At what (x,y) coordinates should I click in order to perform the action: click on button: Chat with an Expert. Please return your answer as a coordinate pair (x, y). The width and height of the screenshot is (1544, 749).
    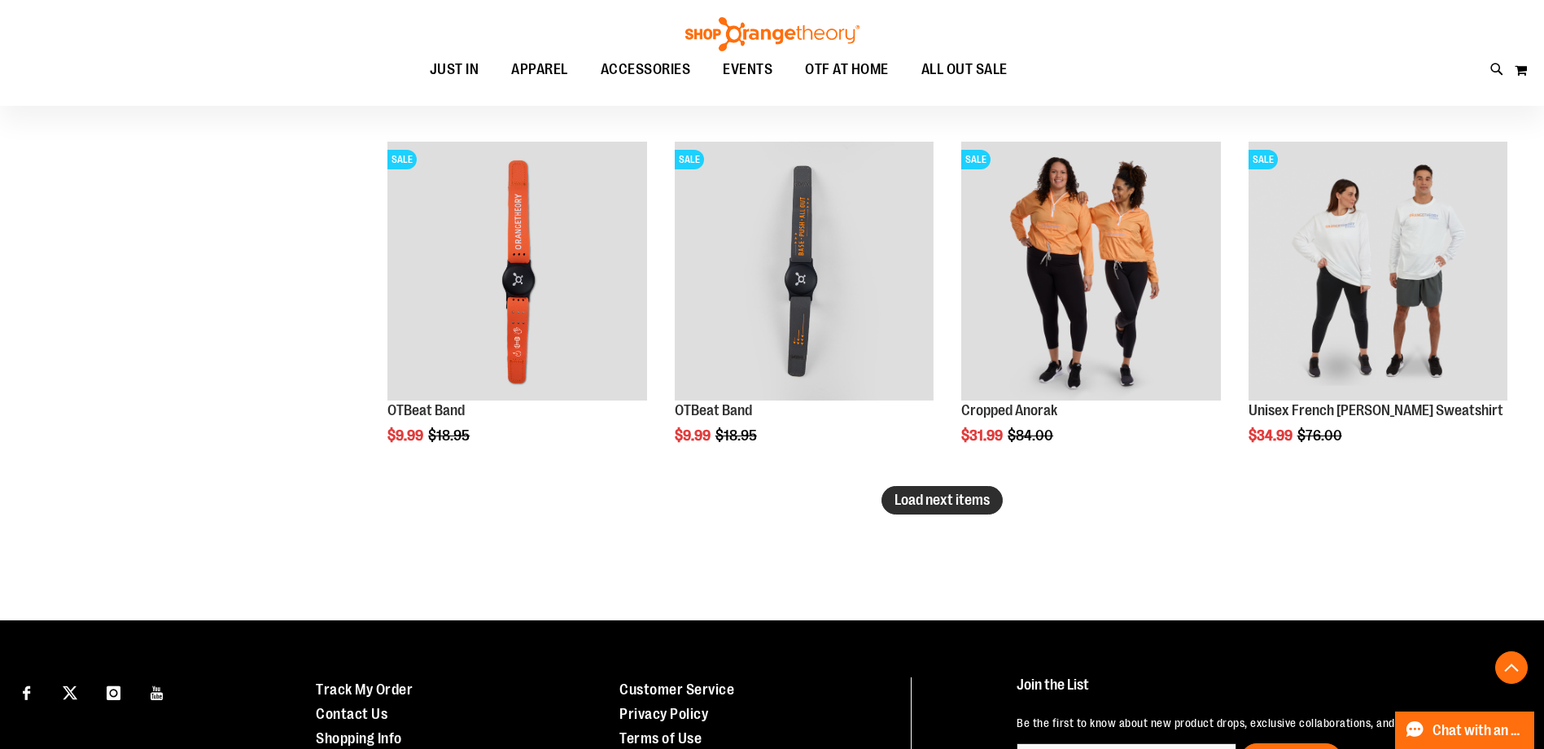
    Looking at the image, I should click on (1465, 730).